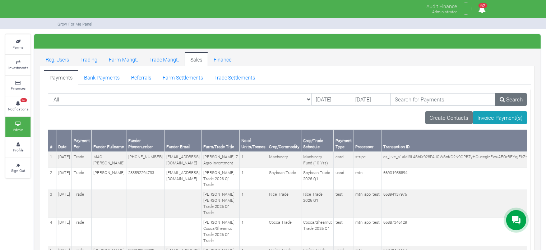 The image size is (546, 250). I want to click on td: Machinery, so click(284, 160).